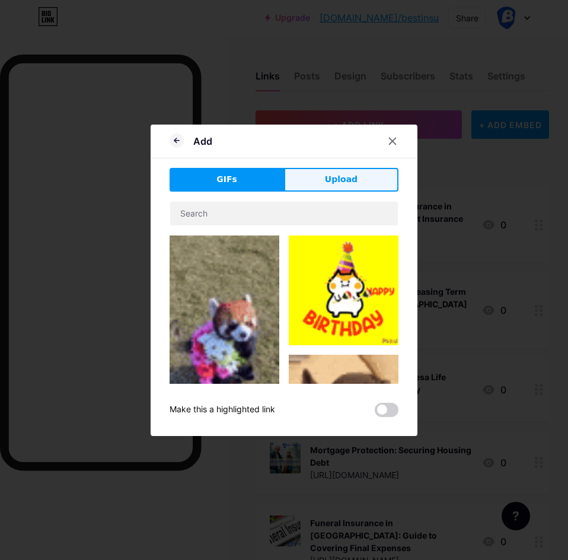 This screenshot has height=560, width=568. I want to click on button: Upload, so click(341, 180).